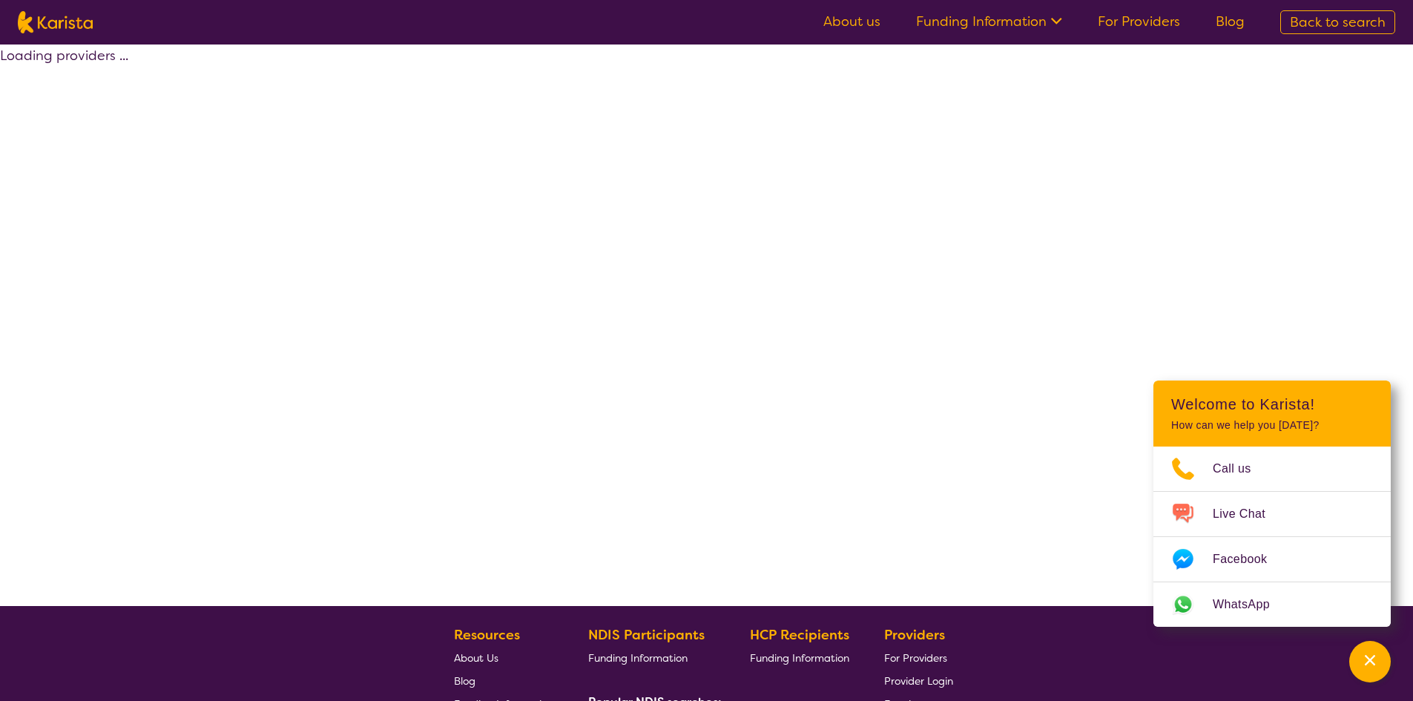 The height and width of the screenshot is (701, 1413). What do you see at coordinates (1338, 22) in the screenshot?
I see `span: Back to search` at bounding box center [1338, 22].